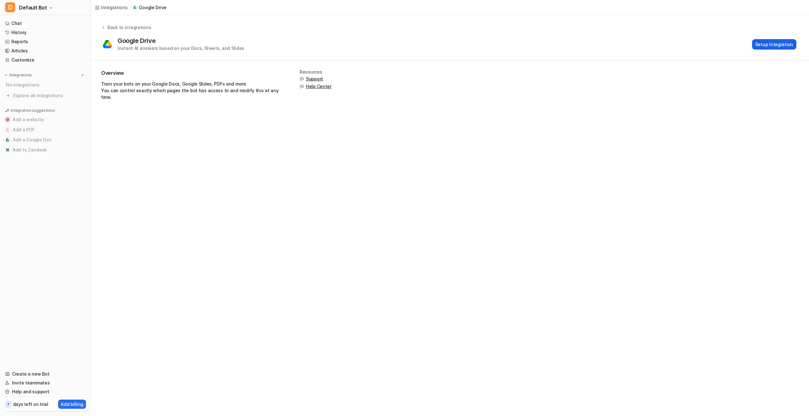 Image resolution: width=809 pixels, height=416 pixels. What do you see at coordinates (314, 79) in the screenshot?
I see `span: Support` at bounding box center [314, 79].